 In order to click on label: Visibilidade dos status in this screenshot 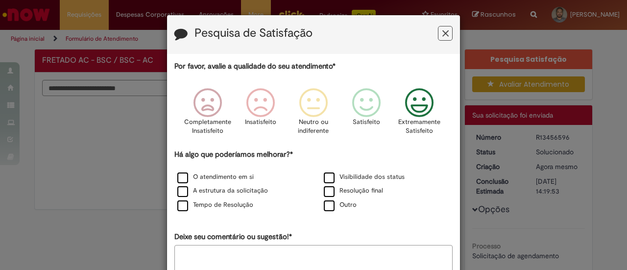, I will do `click(364, 177)`.